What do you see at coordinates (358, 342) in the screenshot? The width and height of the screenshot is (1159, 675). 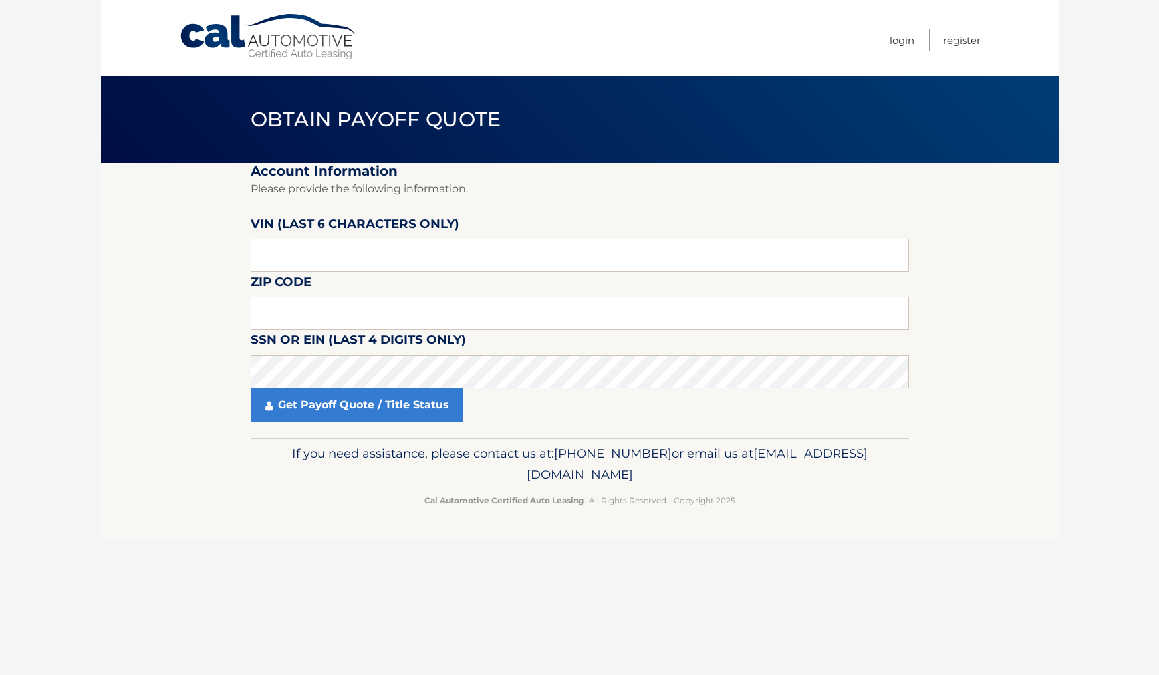 I see `label: SSN or EIN (last 4 digits only)` at bounding box center [358, 342].